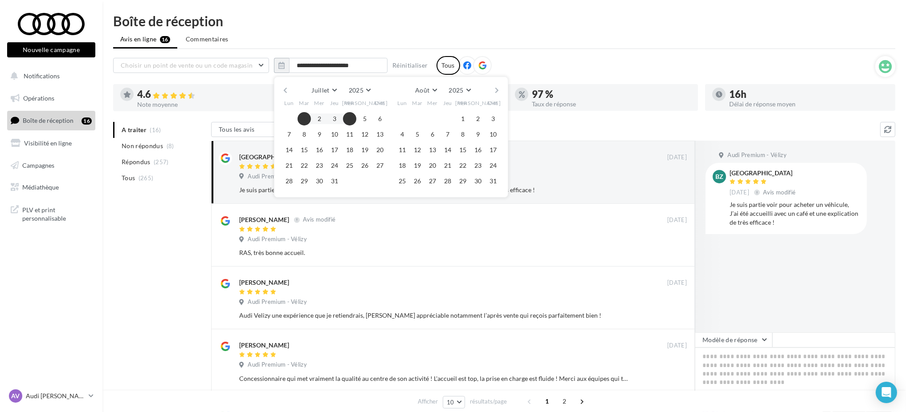 This screenshot has height=412, width=906. I want to click on button: Choisir un point de vente ou un code magasin, so click(191, 65).